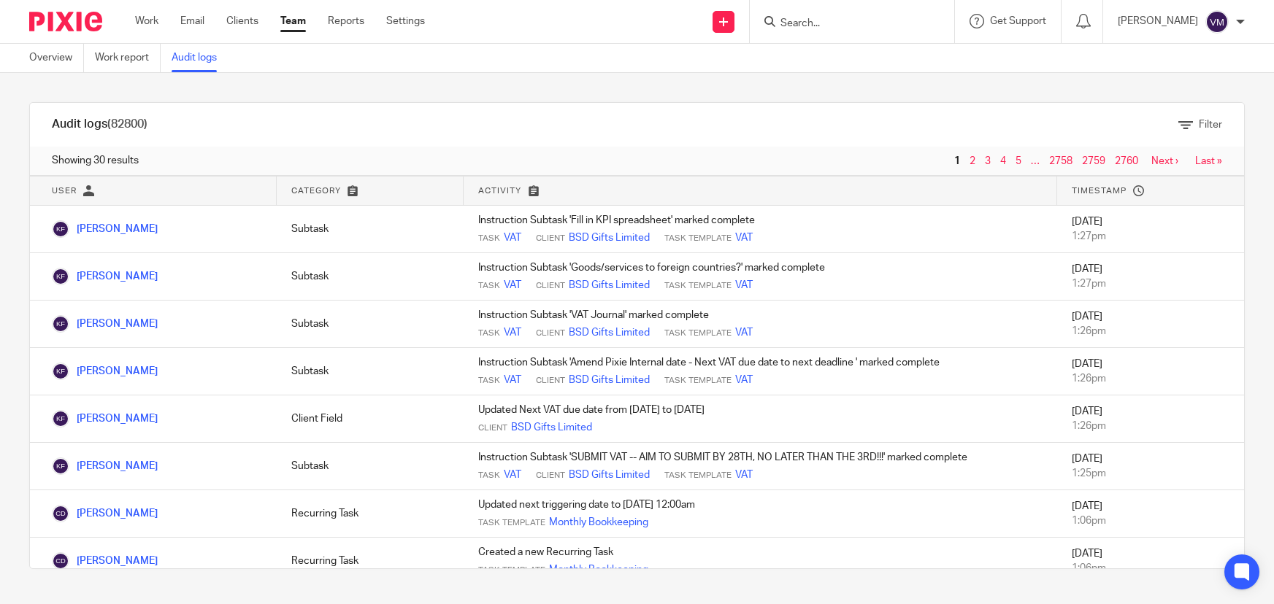  What do you see at coordinates (147, 21) in the screenshot?
I see `a: Work` at bounding box center [147, 21].